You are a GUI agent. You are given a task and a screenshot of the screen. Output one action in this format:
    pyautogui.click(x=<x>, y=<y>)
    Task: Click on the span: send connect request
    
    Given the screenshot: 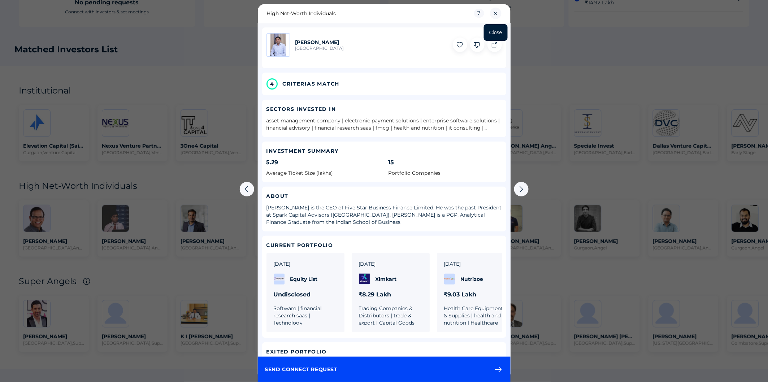 What is the action you would take?
    pyautogui.click(x=301, y=369)
    